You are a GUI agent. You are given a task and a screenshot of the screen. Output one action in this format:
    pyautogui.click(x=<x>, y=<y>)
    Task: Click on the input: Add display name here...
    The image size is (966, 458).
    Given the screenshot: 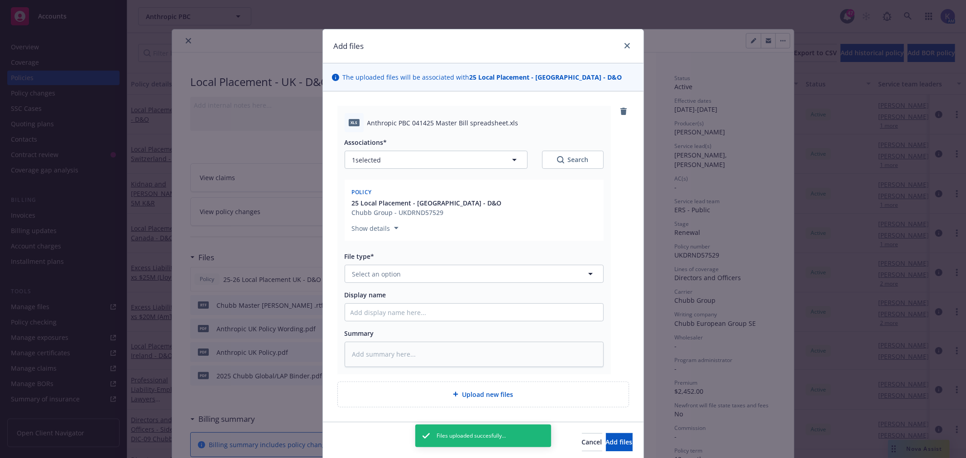 What is the action you would take?
    pyautogui.click(x=474, y=313)
    